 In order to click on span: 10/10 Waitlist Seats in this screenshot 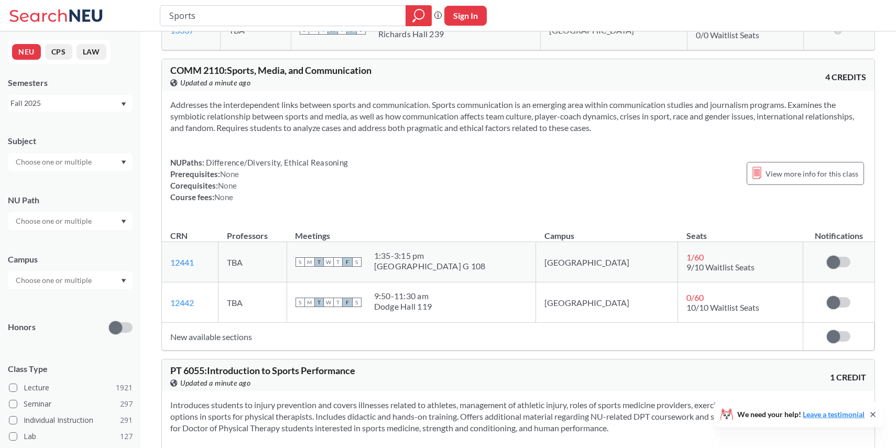, I will do `click(723, 307)`.